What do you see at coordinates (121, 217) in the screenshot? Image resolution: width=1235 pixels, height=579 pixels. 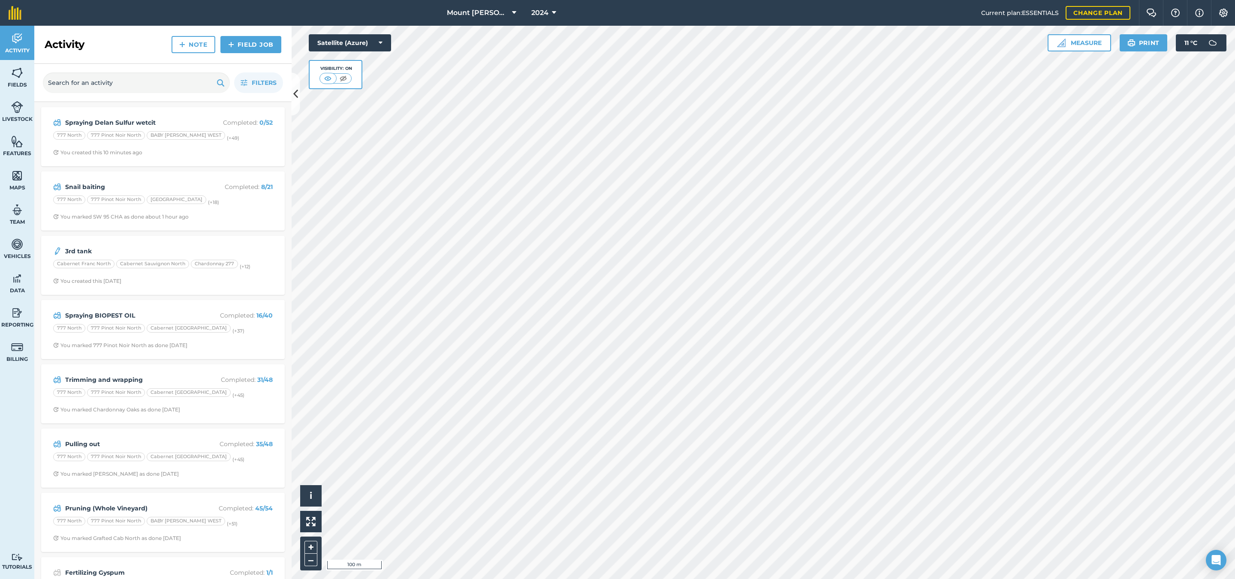 I see `div: You marked SW 95 CHA as done about 1 hour ago` at bounding box center [121, 217].